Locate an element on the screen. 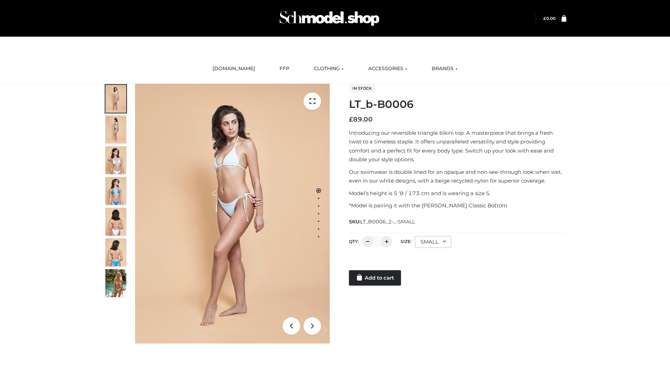 The height and width of the screenshot is (377, 670). a: ACCESSORIES is located at coordinates (388, 69).